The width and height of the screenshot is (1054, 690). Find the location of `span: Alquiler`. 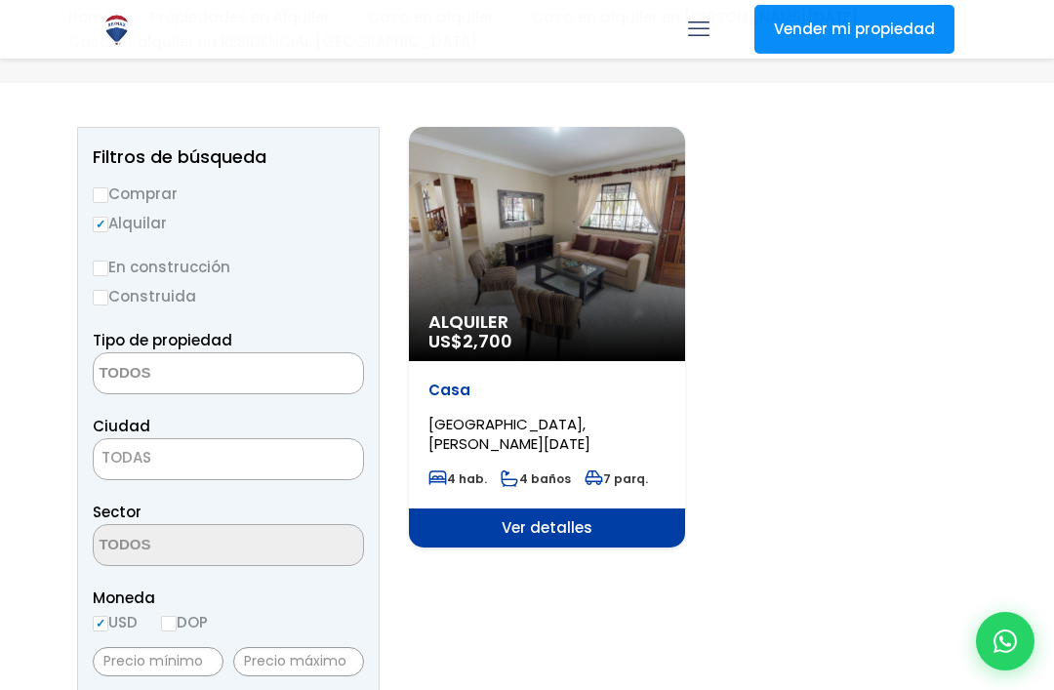

span: Alquiler is located at coordinates (546, 322).